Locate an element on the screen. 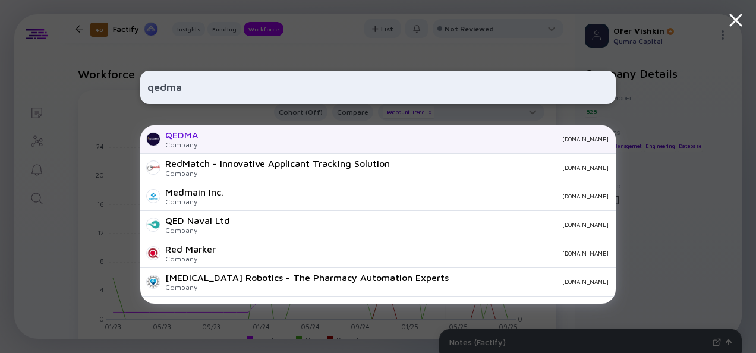 The height and width of the screenshot is (353, 756). input: Search Company or Investor... is located at coordinates (378, 87).